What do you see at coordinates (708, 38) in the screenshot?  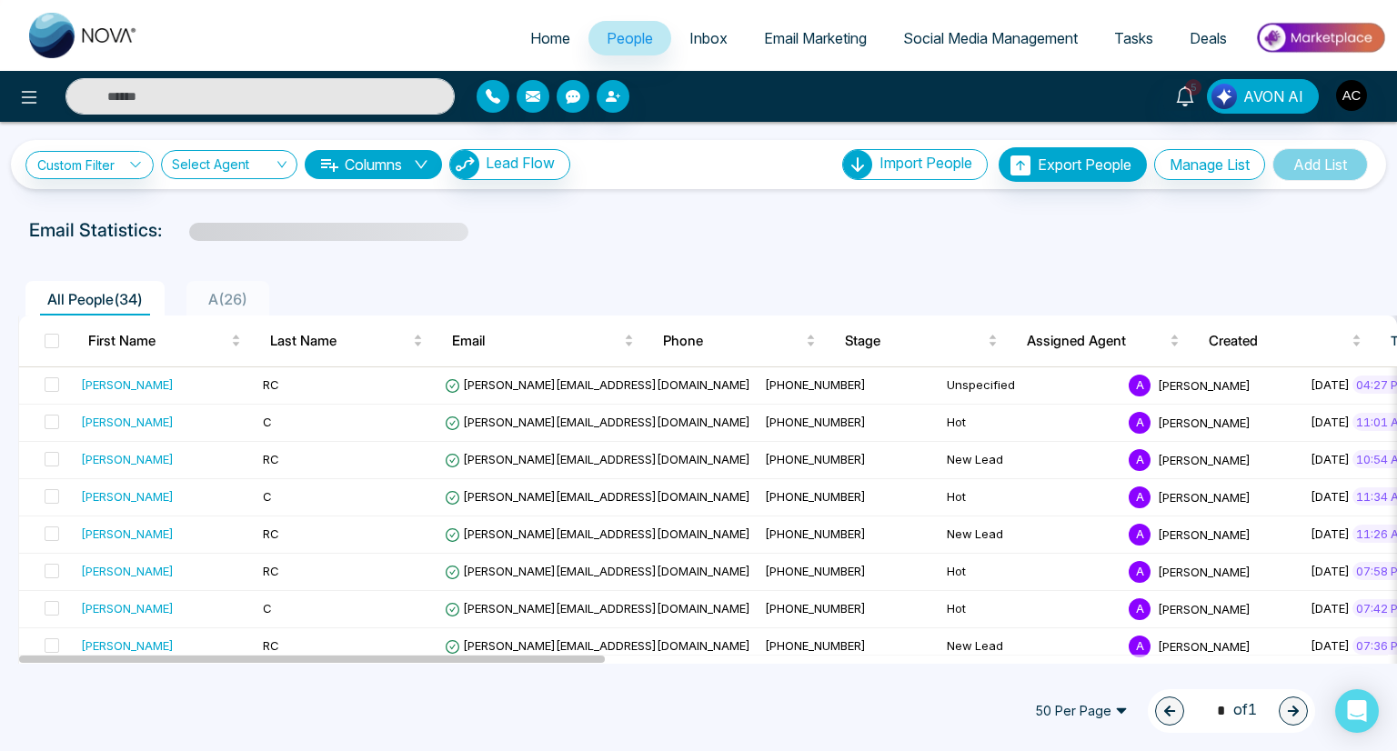 I see `a: Inbox` at bounding box center [708, 38].